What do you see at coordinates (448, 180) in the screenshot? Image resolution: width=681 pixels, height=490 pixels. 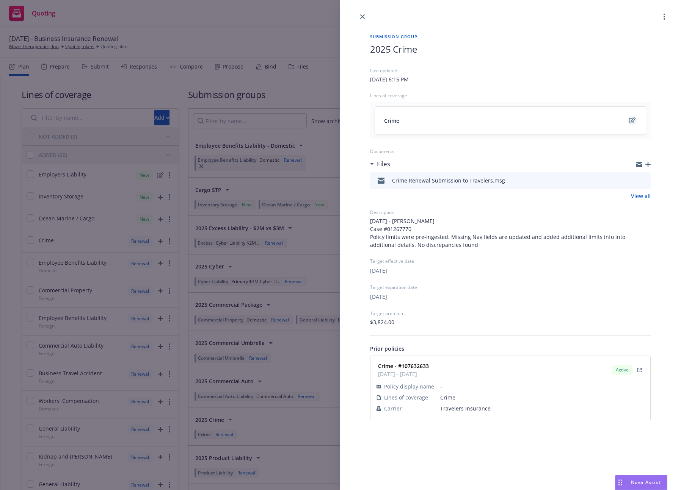 I see `div: Crime Renewal Submission to Travelers.msg` at bounding box center [448, 180].